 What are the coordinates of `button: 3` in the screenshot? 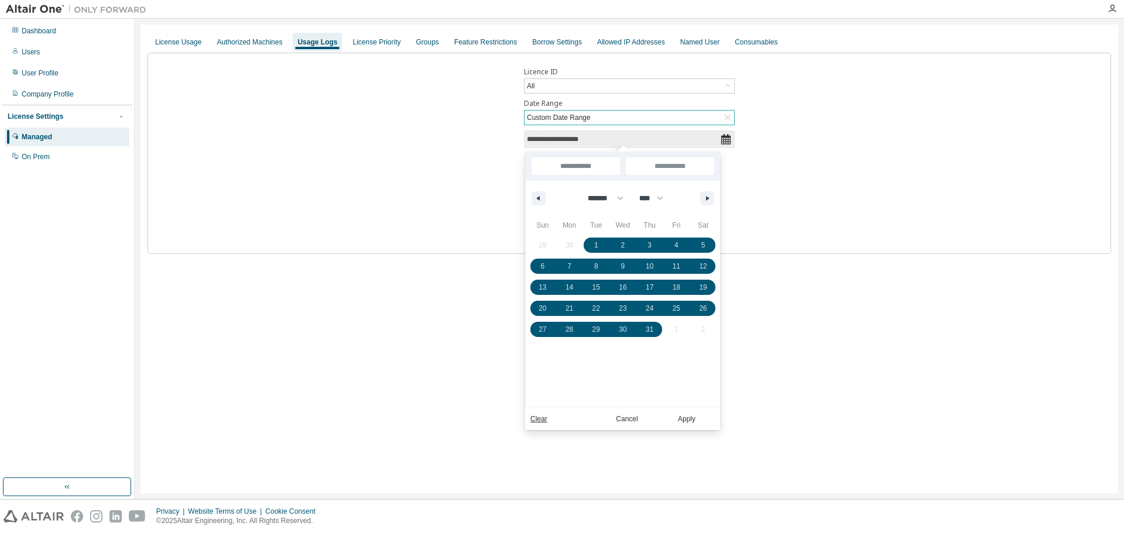 It's located at (650, 245).